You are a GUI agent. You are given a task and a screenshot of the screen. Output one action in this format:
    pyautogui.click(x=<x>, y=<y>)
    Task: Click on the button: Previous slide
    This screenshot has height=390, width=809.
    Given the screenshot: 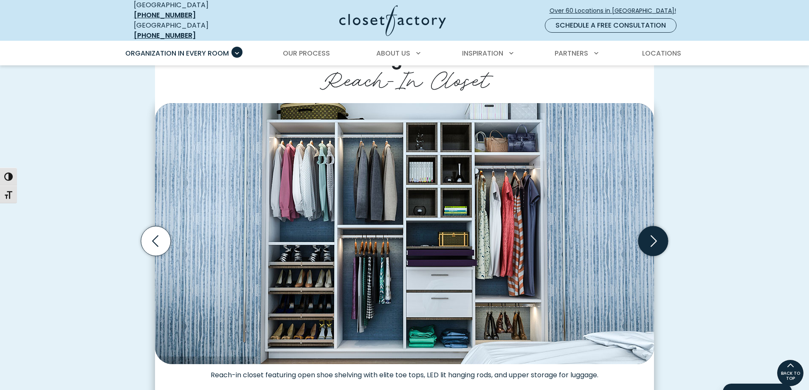 What is the action you would take?
    pyautogui.click(x=156, y=241)
    